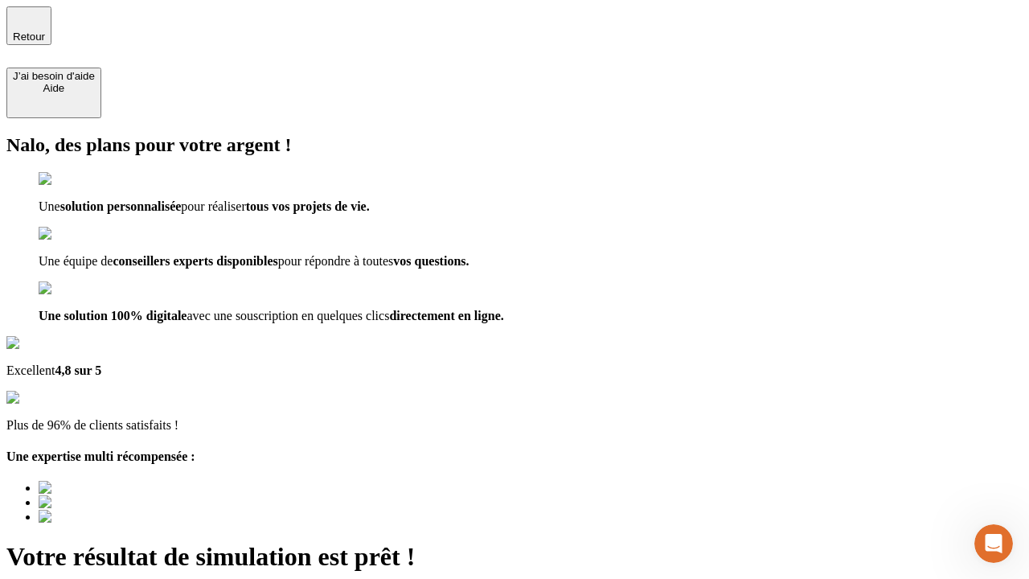 This screenshot has height=579, width=1029. Describe the element at coordinates (54, 88) in the screenshot. I see `div: Aide` at that location.